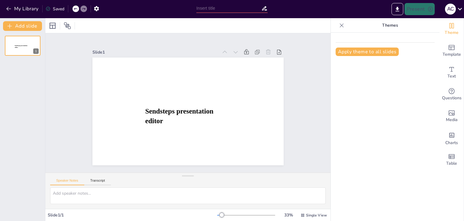  What do you see at coordinates (23, 9) in the screenshot?
I see `button: My Library` at bounding box center [23, 9].